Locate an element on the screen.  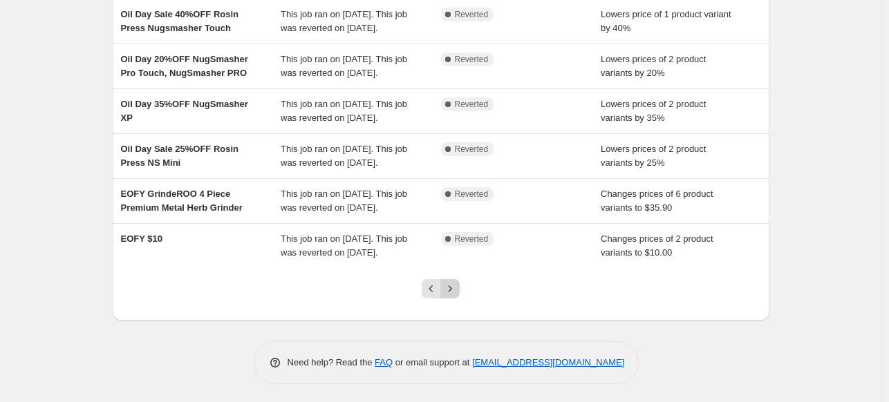
span: Lowers prices of 2 product variants by 25% is located at coordinates (653, 155).